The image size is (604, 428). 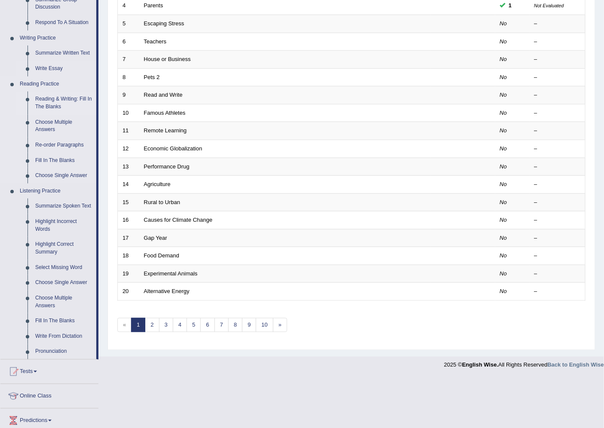 I want to click on a: Choose Single Answer, so click(x=64, y=283).